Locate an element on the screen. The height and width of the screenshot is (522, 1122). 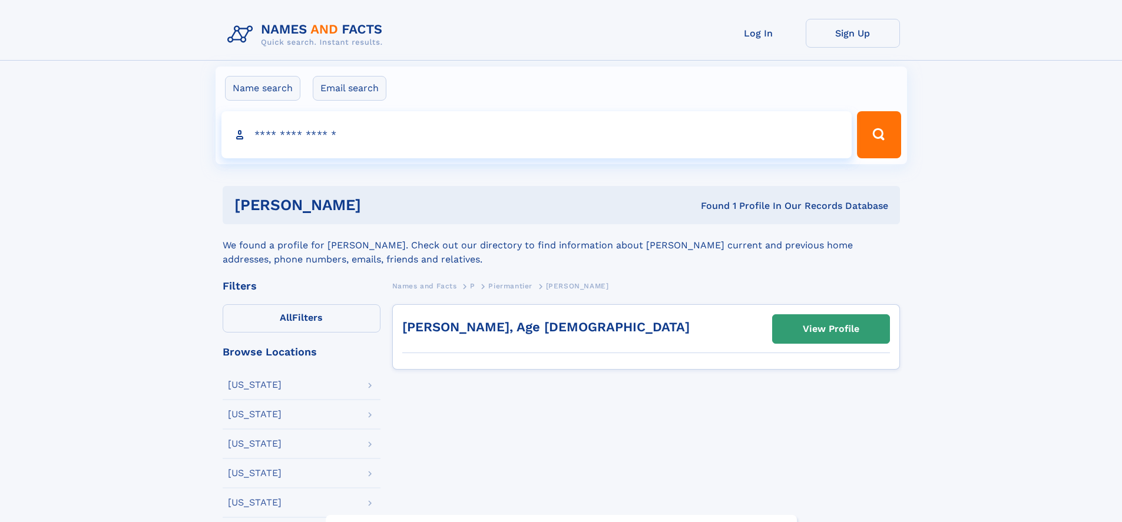
a: Piermantier is located at coordinates (510, 286).